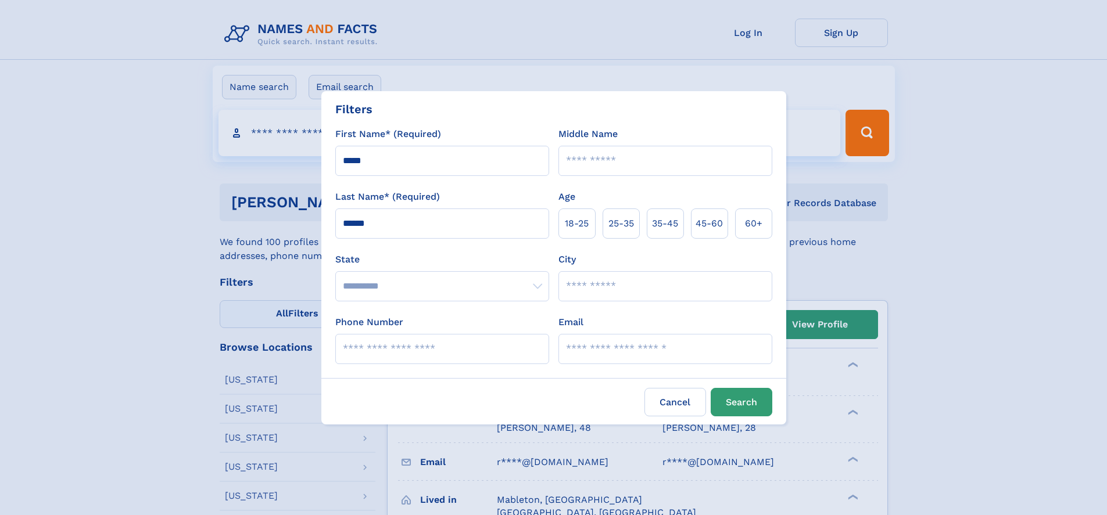  I want to click on span: 45‑60, so click(709, 224).